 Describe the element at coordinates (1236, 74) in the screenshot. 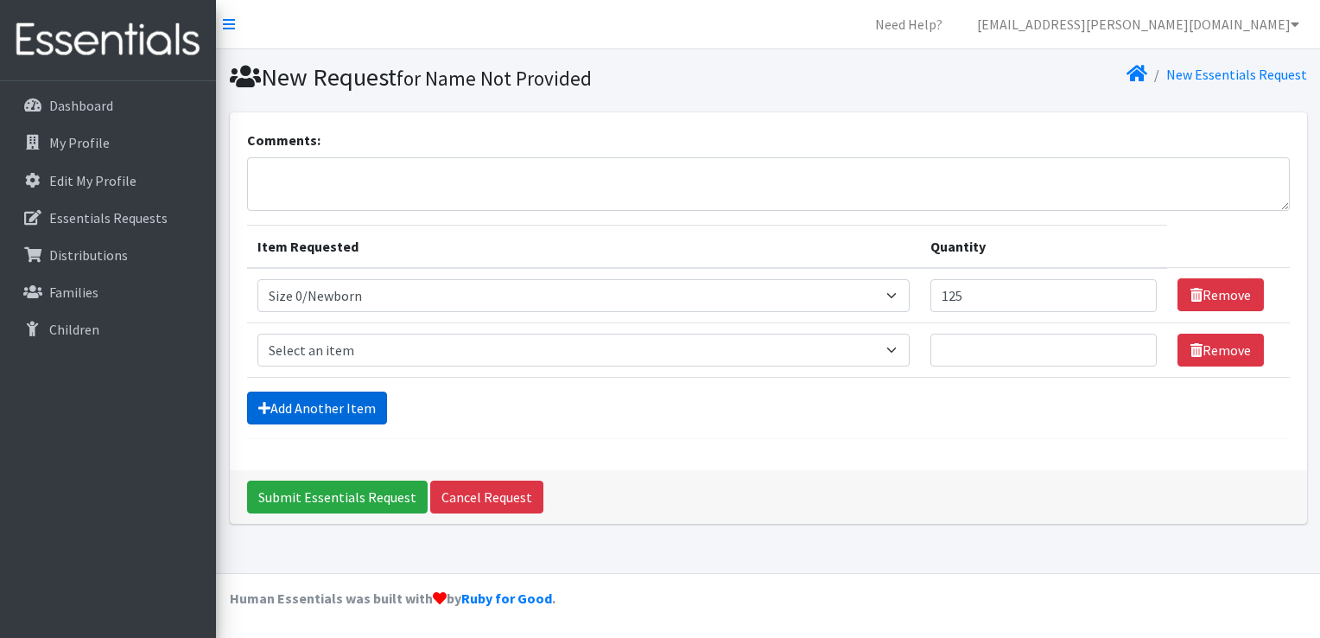

I see `a: New Essentials Request` at that location.